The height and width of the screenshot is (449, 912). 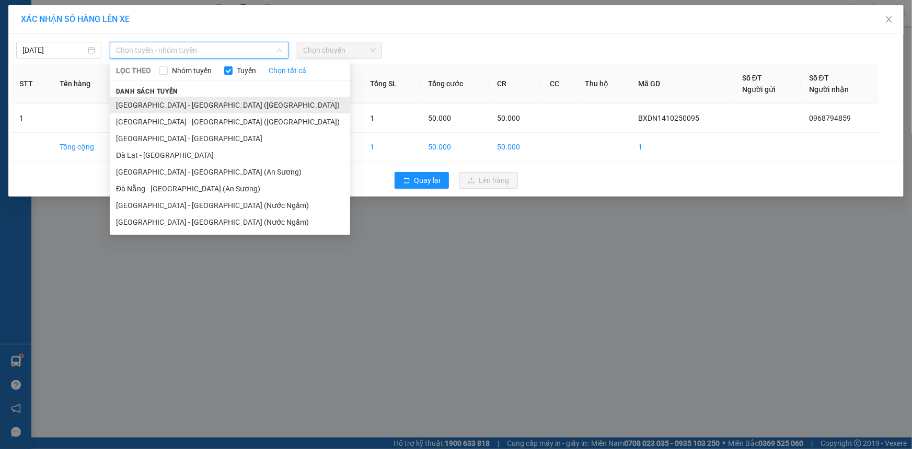 I want to click on button: uploadLên hàng, so click(x=489, y=180).